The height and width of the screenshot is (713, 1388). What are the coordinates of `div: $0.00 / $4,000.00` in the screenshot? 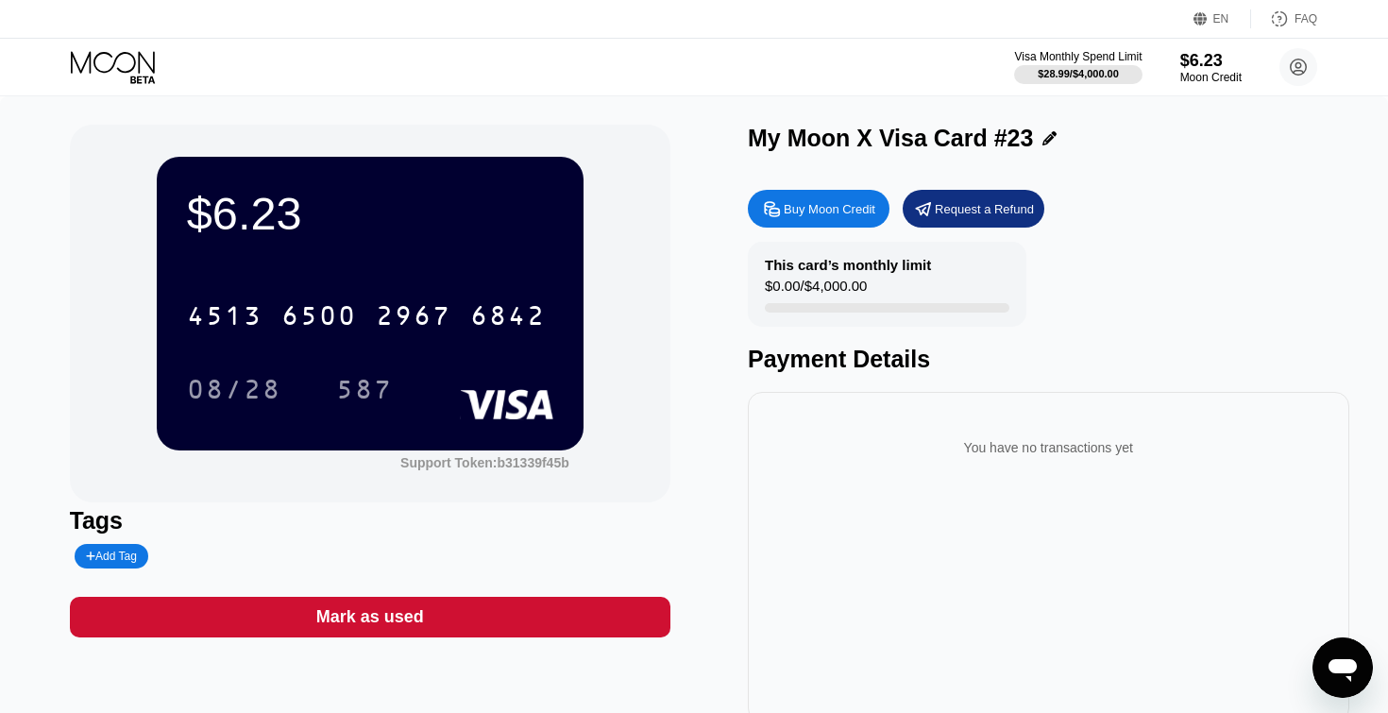 It's located at (816, 290).